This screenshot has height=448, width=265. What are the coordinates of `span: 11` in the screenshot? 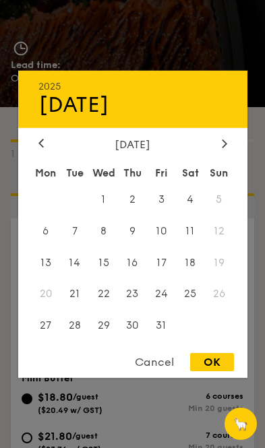 It's located at (190, 230).